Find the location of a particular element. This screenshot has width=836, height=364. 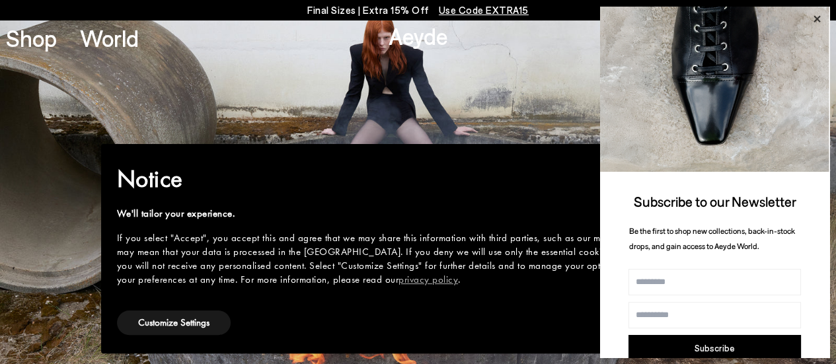

img: ca3f721fb6ff708a270709c41d776025.jpg is located at coordinates (715, 89).